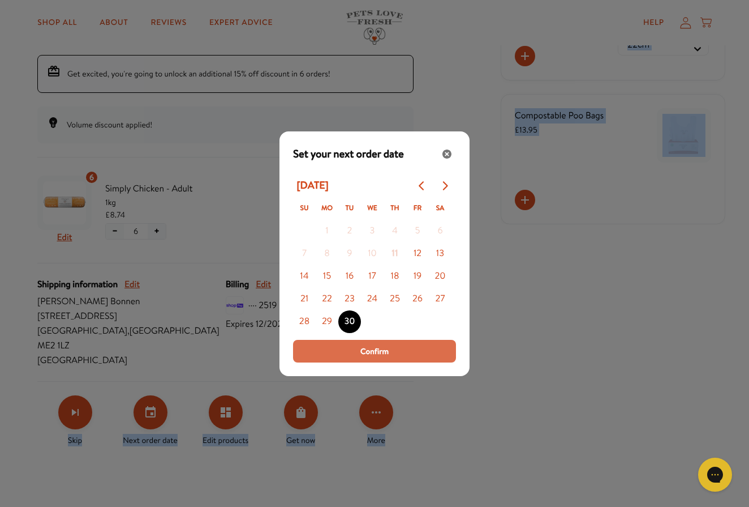 Image resolution: width=749 pixels, height=507 pixels. I want to click on button: 10, so click(372, 254).